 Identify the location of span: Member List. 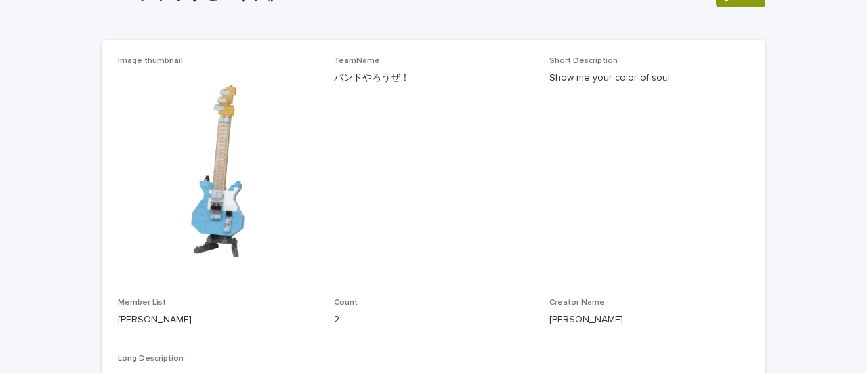
(142, 303).